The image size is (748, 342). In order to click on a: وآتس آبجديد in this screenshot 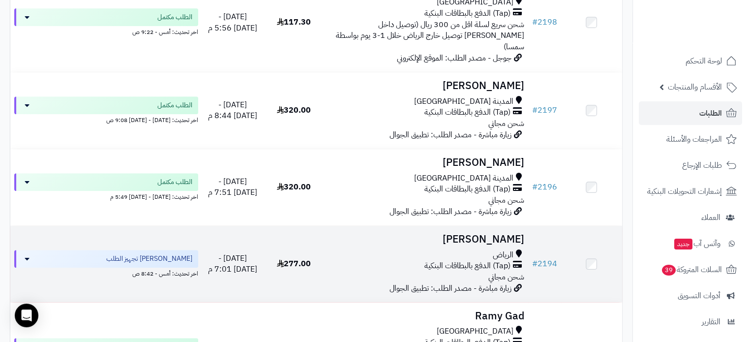, I will do `click(691, 243)`.